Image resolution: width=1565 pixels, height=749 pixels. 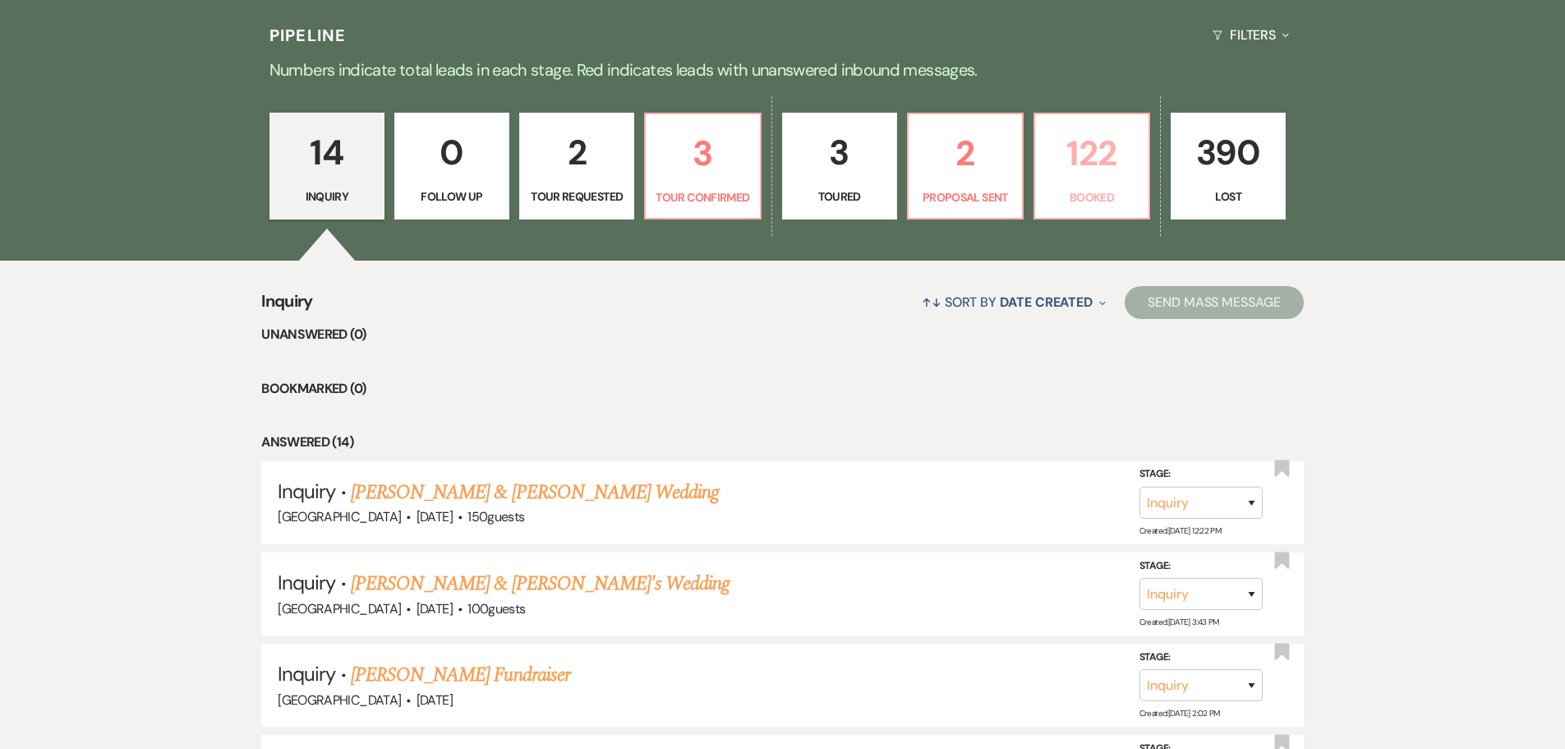 What do you see at coordinates (1092, 197) in the screenshot?
I see `p: Booked` at bounding box center [1092, 197].